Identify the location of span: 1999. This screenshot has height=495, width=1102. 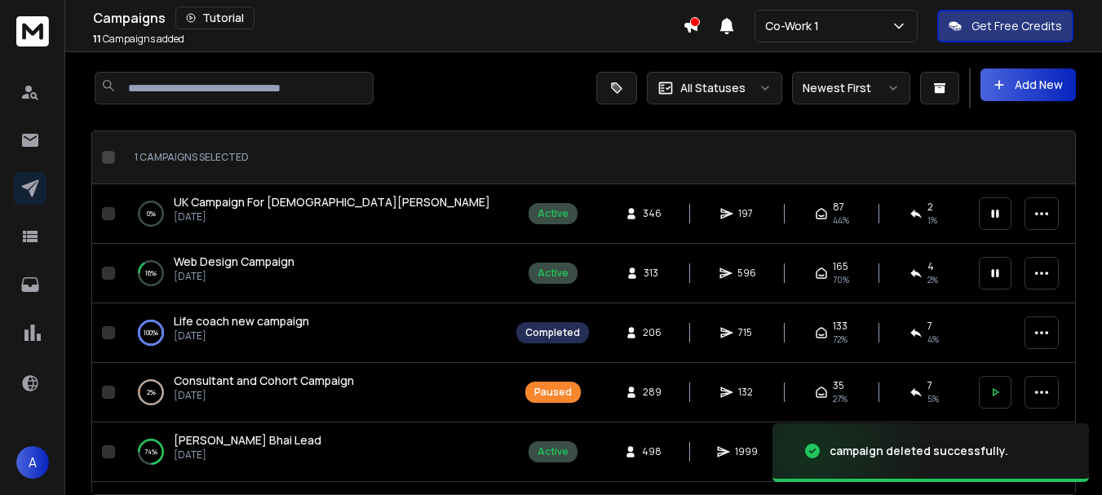
(746, 452).